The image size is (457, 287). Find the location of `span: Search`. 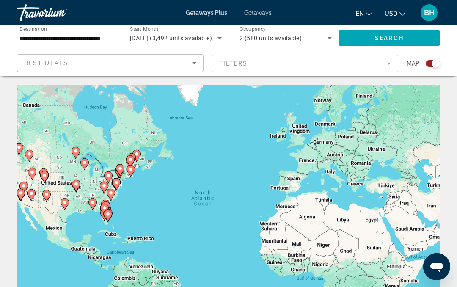

span: Search is located at coordinates (389, 38).